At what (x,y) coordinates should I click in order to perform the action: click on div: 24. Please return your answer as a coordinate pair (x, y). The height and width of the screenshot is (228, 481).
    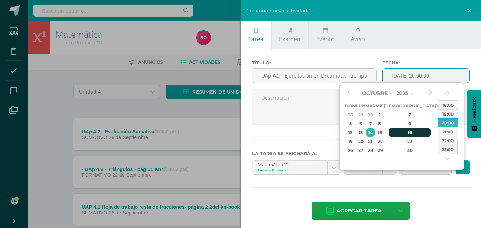
    Looking at the image, I should click on (440, 141).